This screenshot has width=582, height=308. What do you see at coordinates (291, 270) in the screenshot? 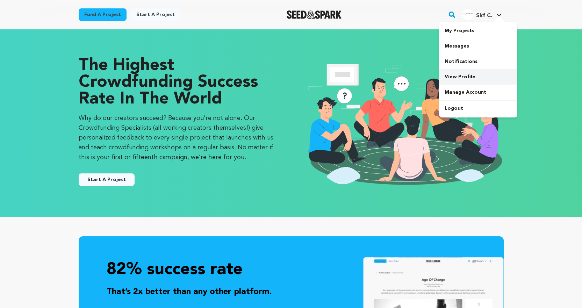
I see `p: 82% success rate` at bounding box center [291, 270].